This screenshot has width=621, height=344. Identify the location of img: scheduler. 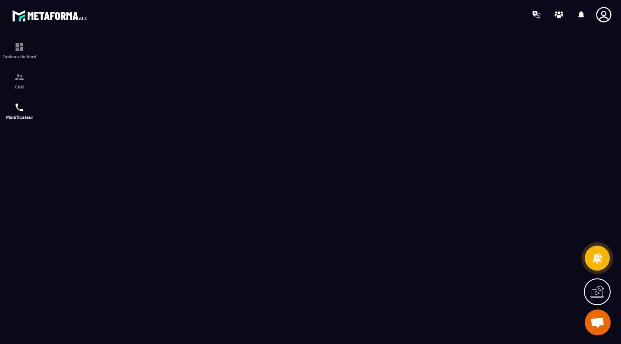
(19, 107).